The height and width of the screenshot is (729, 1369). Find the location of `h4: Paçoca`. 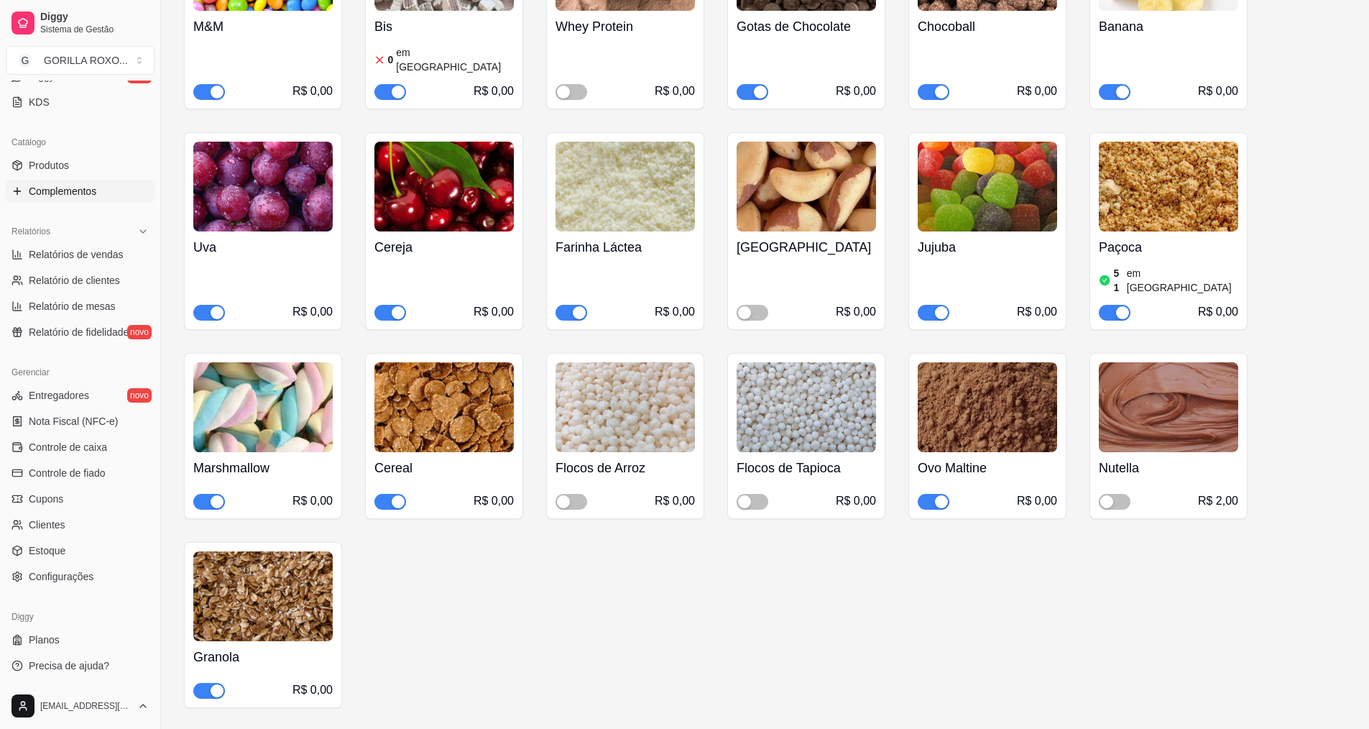

h4: Paçoca is located at coordinates (1169, 247).